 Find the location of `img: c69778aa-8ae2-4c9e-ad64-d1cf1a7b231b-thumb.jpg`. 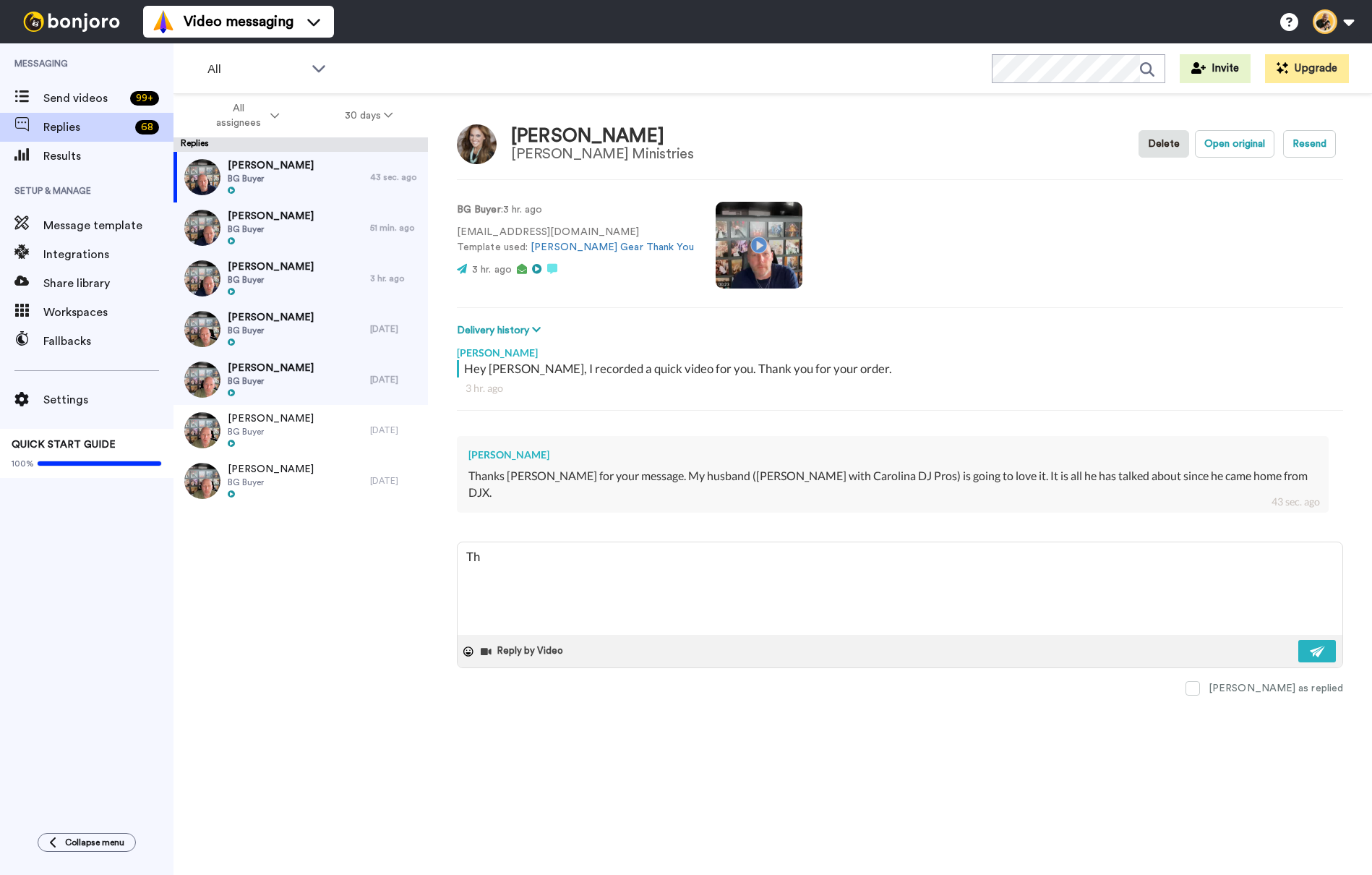

img: c69778aa-8ae2-4c9e-ad64-d1cf1a7b231b-thumb.jpg is located at coordinates (202, 228).